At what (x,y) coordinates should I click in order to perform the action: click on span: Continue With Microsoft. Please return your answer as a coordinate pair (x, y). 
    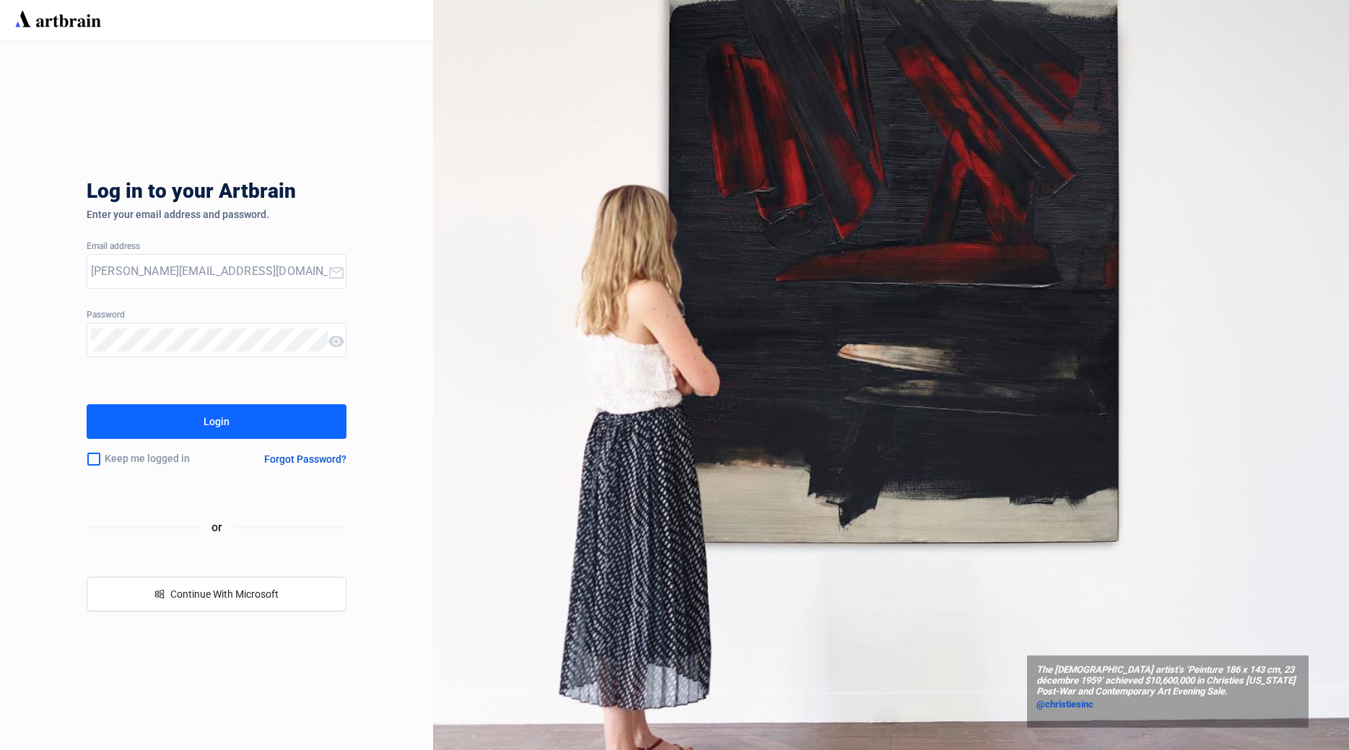
    Looking at the image, I should click on (224, 594).